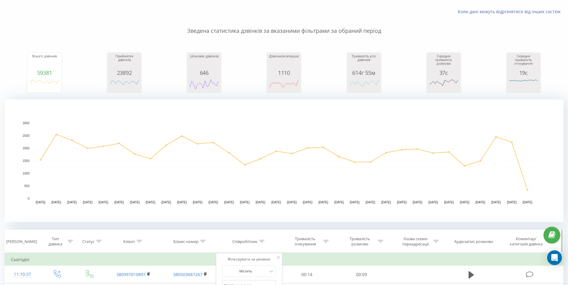 The width and height of the screenshot is (568, 285). I want to click on text: 2500, so click(26, 136).